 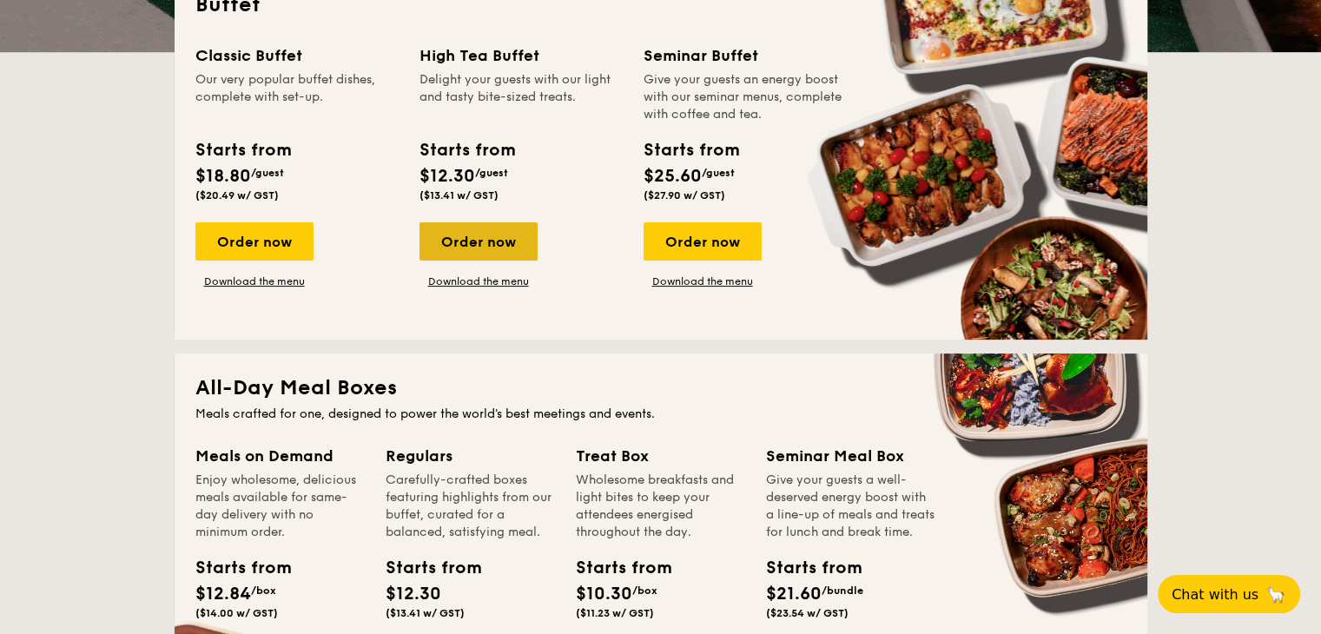 What do you see at coordinates (297, 56) in the screenshot?
I see `div: Classic Buffet` at bounding box center [297, 56].